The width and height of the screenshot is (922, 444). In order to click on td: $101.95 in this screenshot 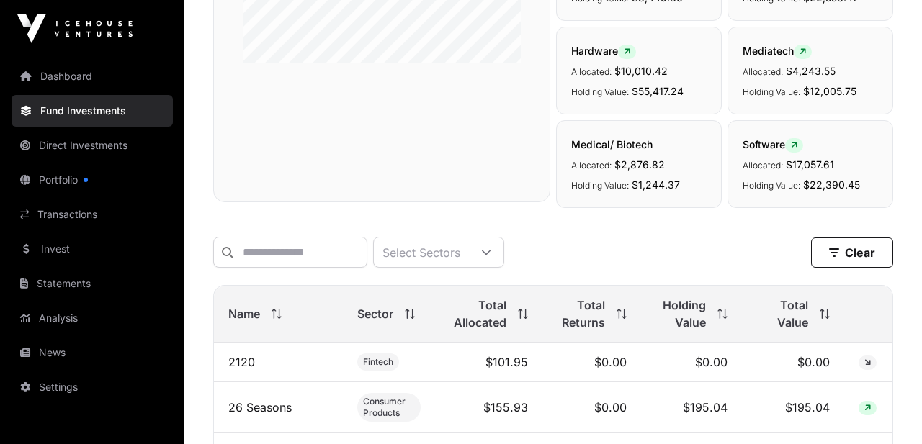, I will do `click(489, 362)`.